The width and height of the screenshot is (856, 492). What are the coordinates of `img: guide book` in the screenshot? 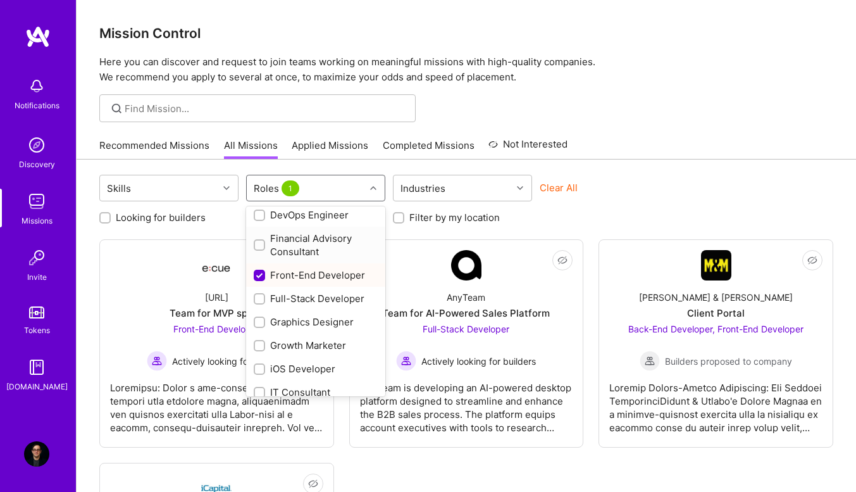 It's located at (37, 367).